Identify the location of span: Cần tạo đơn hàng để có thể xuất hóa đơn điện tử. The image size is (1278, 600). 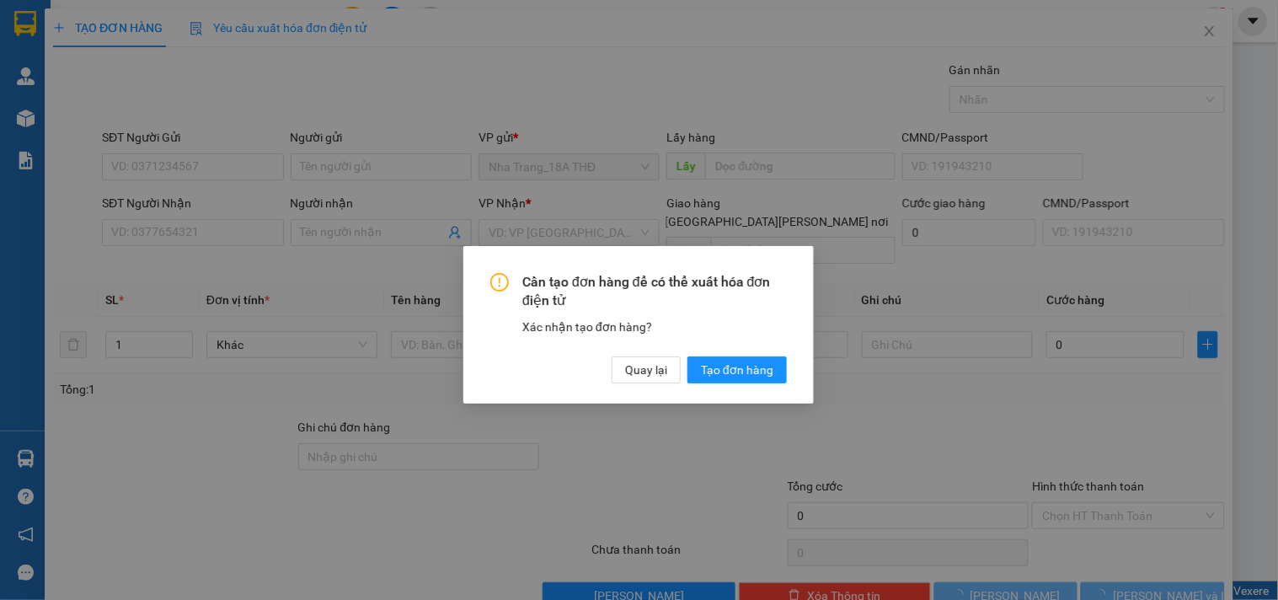
(654, 291).